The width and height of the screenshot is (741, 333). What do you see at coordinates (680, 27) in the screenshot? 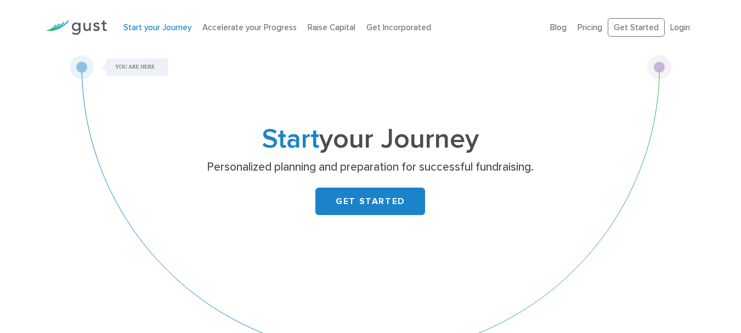
I see `a: Login` at bounding box center [680, 27].